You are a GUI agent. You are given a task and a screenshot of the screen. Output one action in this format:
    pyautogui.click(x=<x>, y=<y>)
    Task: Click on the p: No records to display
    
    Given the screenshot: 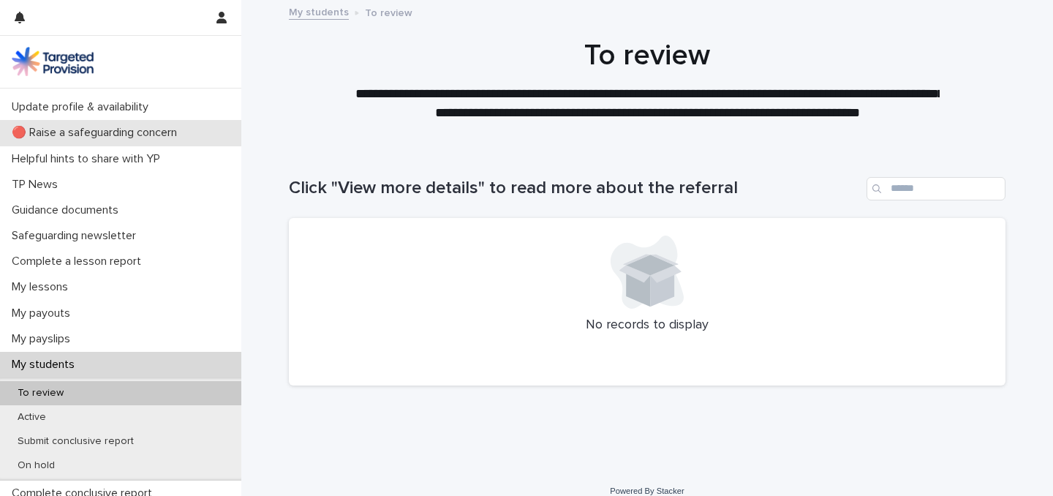 What is the action you would take?
    pyautogui.click(x=647, y=325)
    